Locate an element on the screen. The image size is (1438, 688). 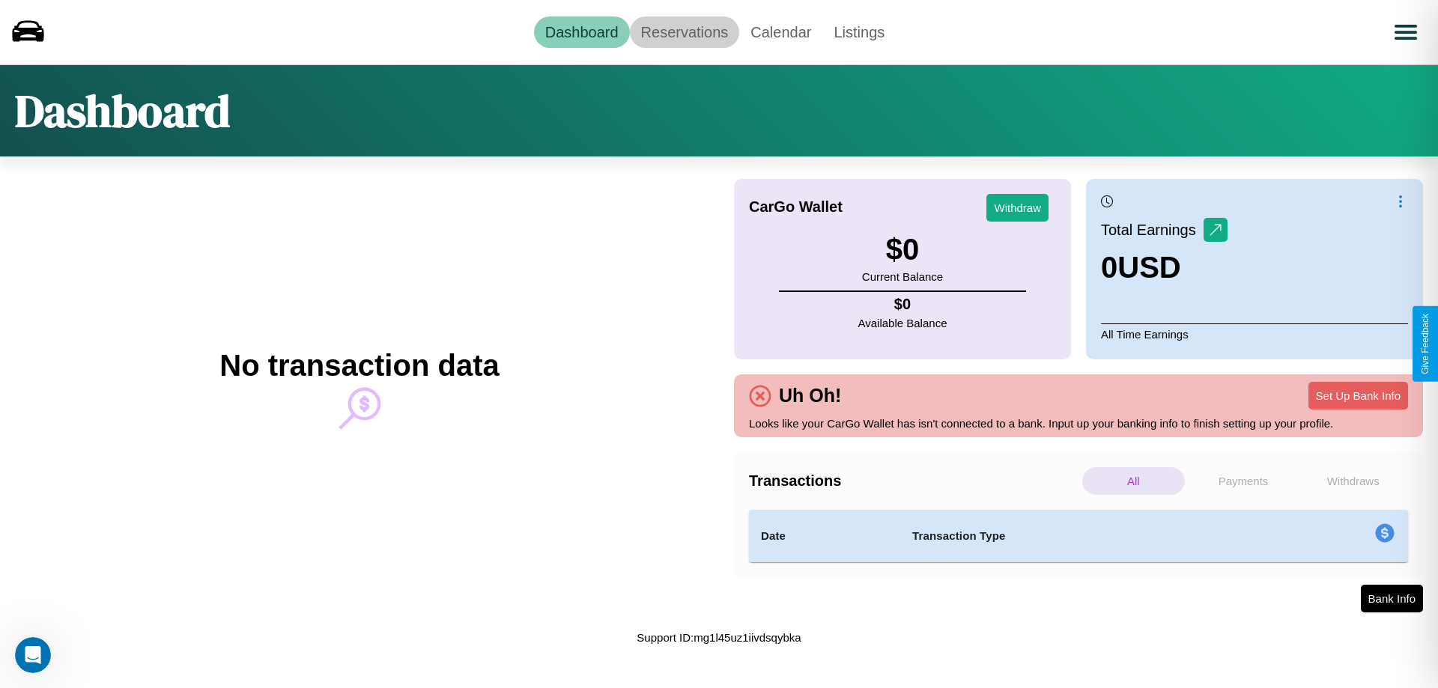
h3: 0 USD is located at coordinates (1164, 267).